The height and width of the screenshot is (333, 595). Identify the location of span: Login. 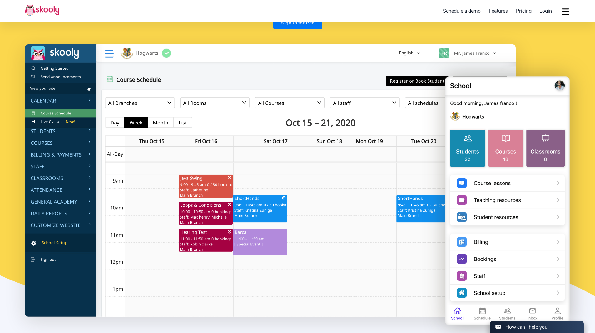
(546, 11).